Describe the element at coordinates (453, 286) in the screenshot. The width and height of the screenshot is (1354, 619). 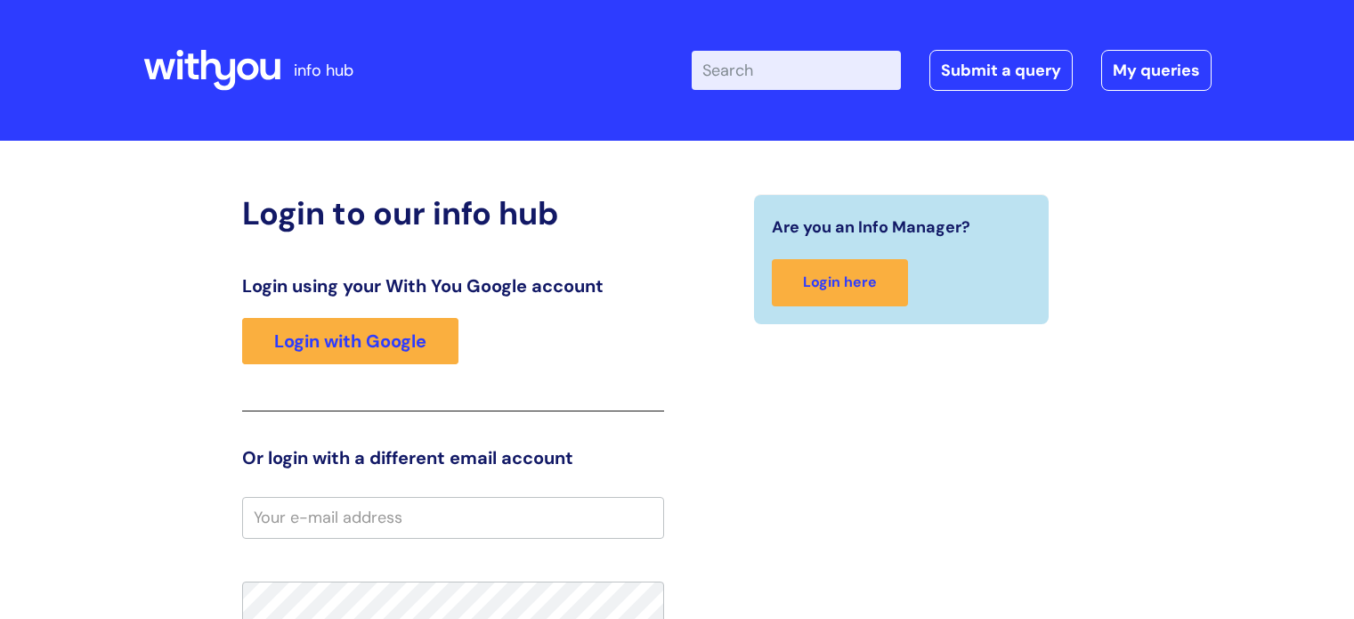
I see `h3: Login using your With You Google account` at that location.